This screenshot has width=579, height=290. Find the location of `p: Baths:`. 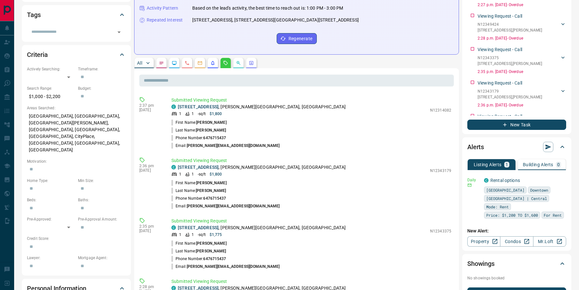

p: Baths: is located at coordinates (102, 200).